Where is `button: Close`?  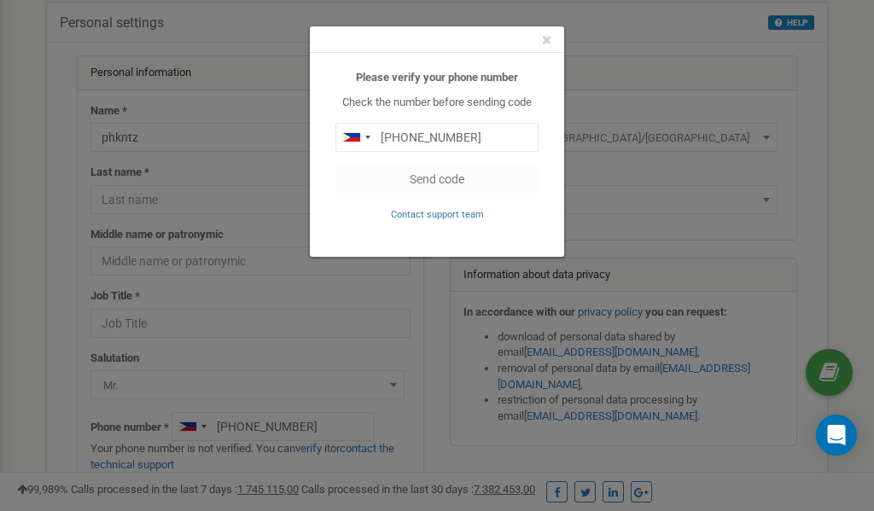 button: Close is located at coordinates (546, 40).